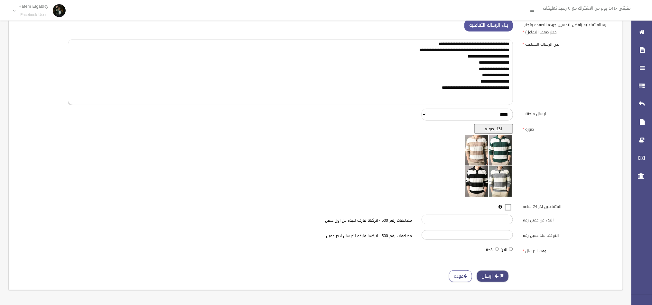 The image size is (652, 305). Describe the element at coordinates (568, 251) in the screenshot. I see `label: وقت الارسال` at that location.